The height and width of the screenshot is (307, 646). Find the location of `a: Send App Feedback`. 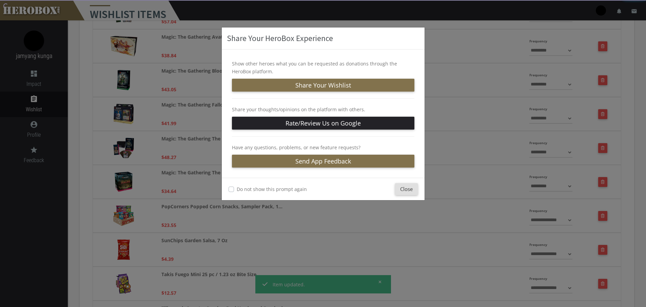

a: Send App Feedback is located at coordinates (323, 161).